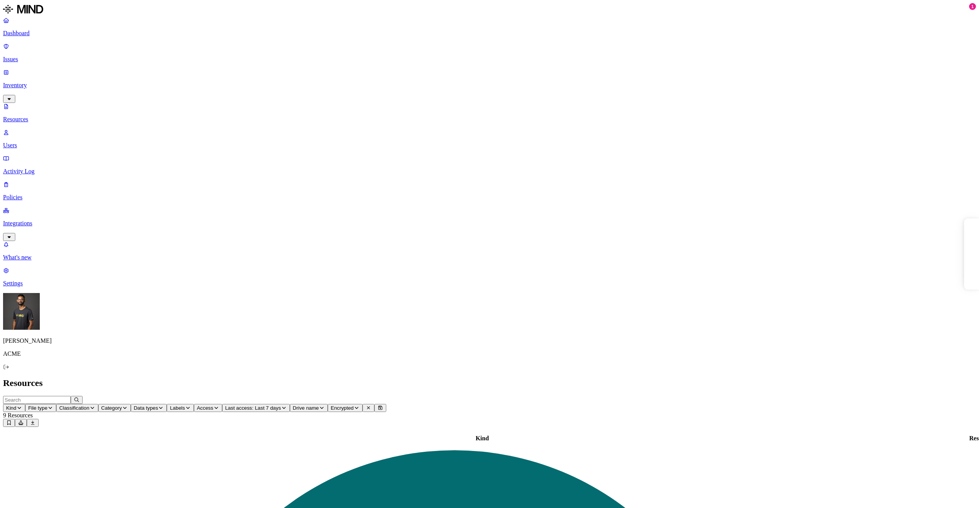 The width and height of the screenshot is (979, 508). Describe the element at coordinates (490, 171) in the screenshot. I see `p: Activity Log` at that location.